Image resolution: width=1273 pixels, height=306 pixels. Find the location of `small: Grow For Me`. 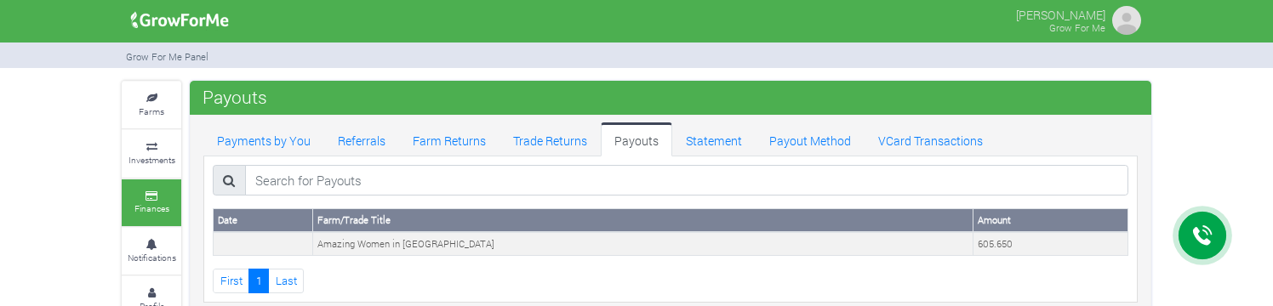

small: Grow For Me is located at coordinates (1077, 27).